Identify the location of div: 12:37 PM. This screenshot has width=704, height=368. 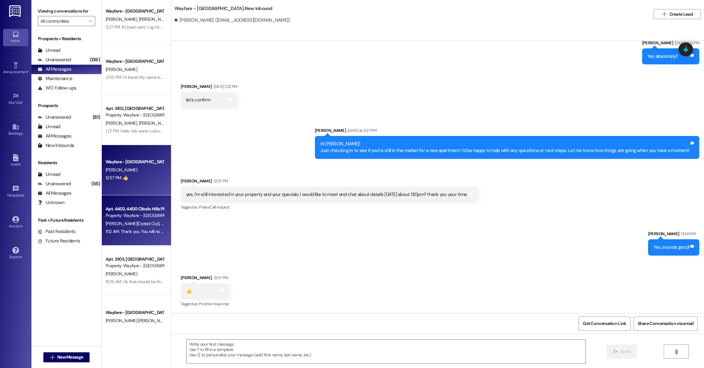
(220, 181).